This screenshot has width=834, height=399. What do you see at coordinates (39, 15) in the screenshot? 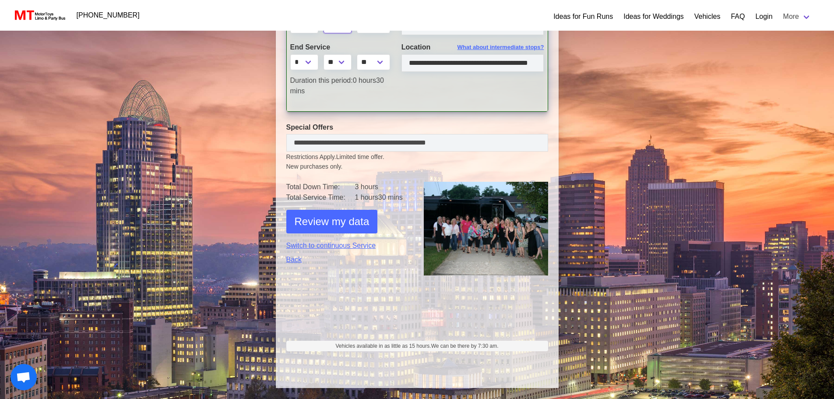
I see `img: MotorToys Logo` at bounding box center [39, 15].